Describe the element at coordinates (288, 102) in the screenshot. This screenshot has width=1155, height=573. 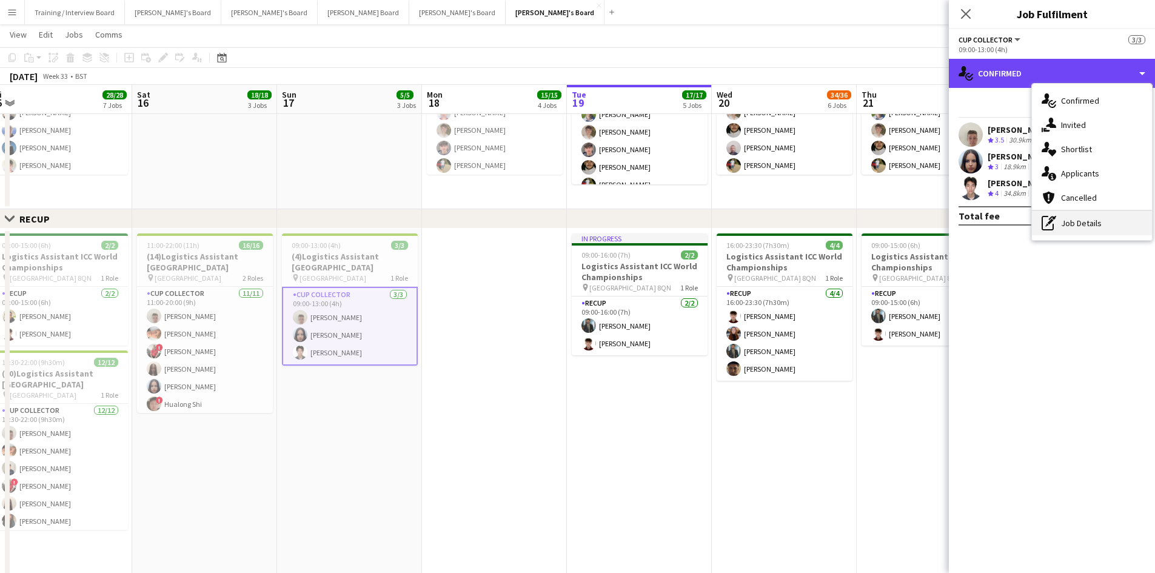
I see `span: 17` at that location.